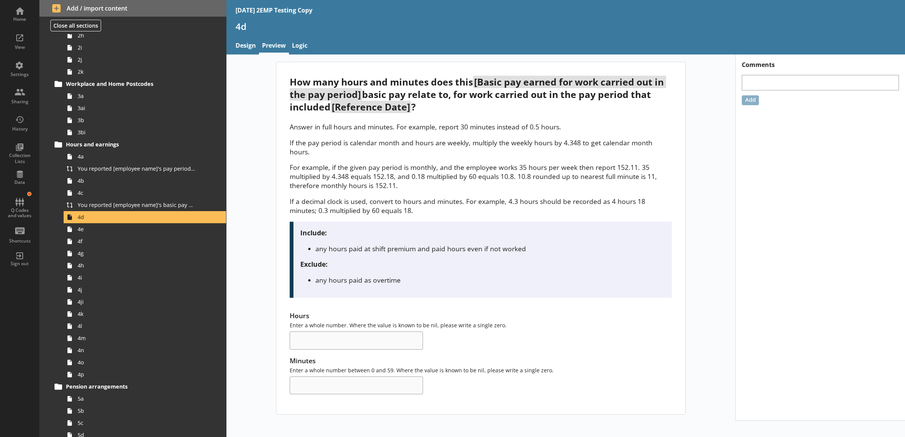 The height and width of the screenshot is (437, 905). I want to click on a: 4b, so click(145, 181).